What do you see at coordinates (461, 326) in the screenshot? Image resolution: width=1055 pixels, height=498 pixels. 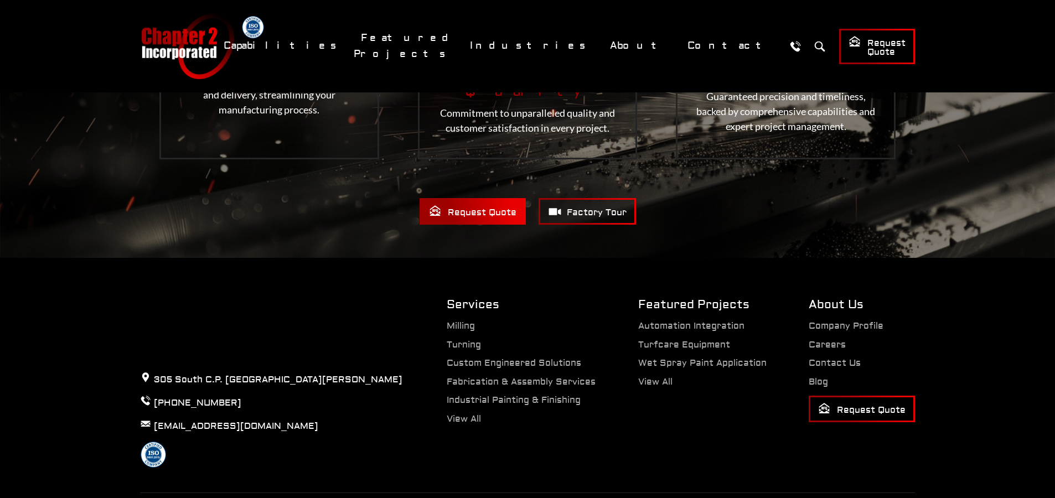 I see `a: Milling` at bounding box center [461, 326].